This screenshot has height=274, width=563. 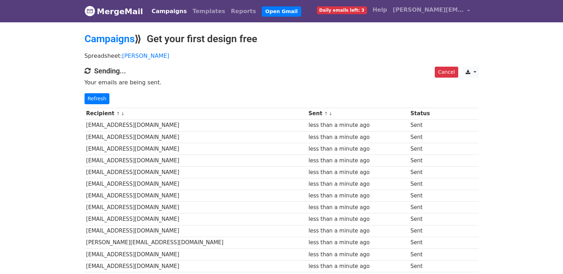 What do you see at coordinates (341, 10) in the screenshot?
I see `span: Daily emails left: 3` at bounding box center [341, 10].